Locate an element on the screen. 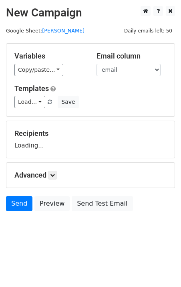  span: Daily emails left: 50 is located at coordinates (148, 31).